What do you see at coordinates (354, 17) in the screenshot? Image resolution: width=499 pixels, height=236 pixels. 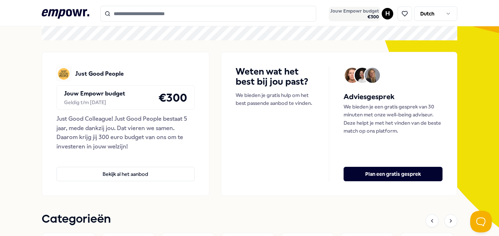 I see `span: € 300` at bounding box center [354, 17].